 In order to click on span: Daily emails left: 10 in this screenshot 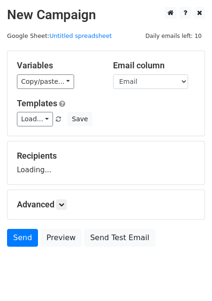, I will do `click(173, 36)`.